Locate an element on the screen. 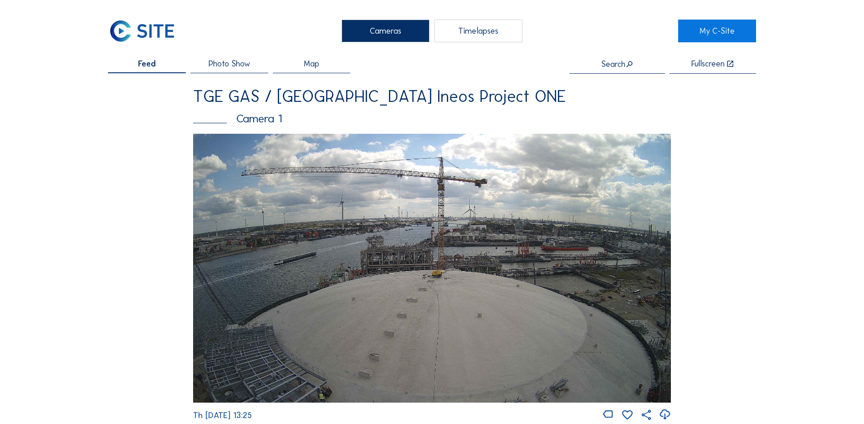 This screenshot has height=424, width=864. img: C-SITE Logo is located at coordinates (142, 31).